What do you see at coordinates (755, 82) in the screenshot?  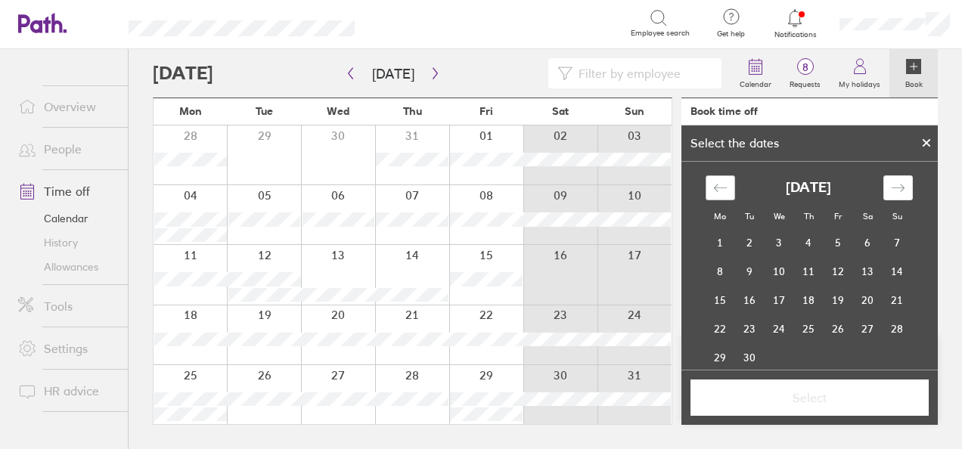 I see `label: Calendar` at bounding box center [755, 82].